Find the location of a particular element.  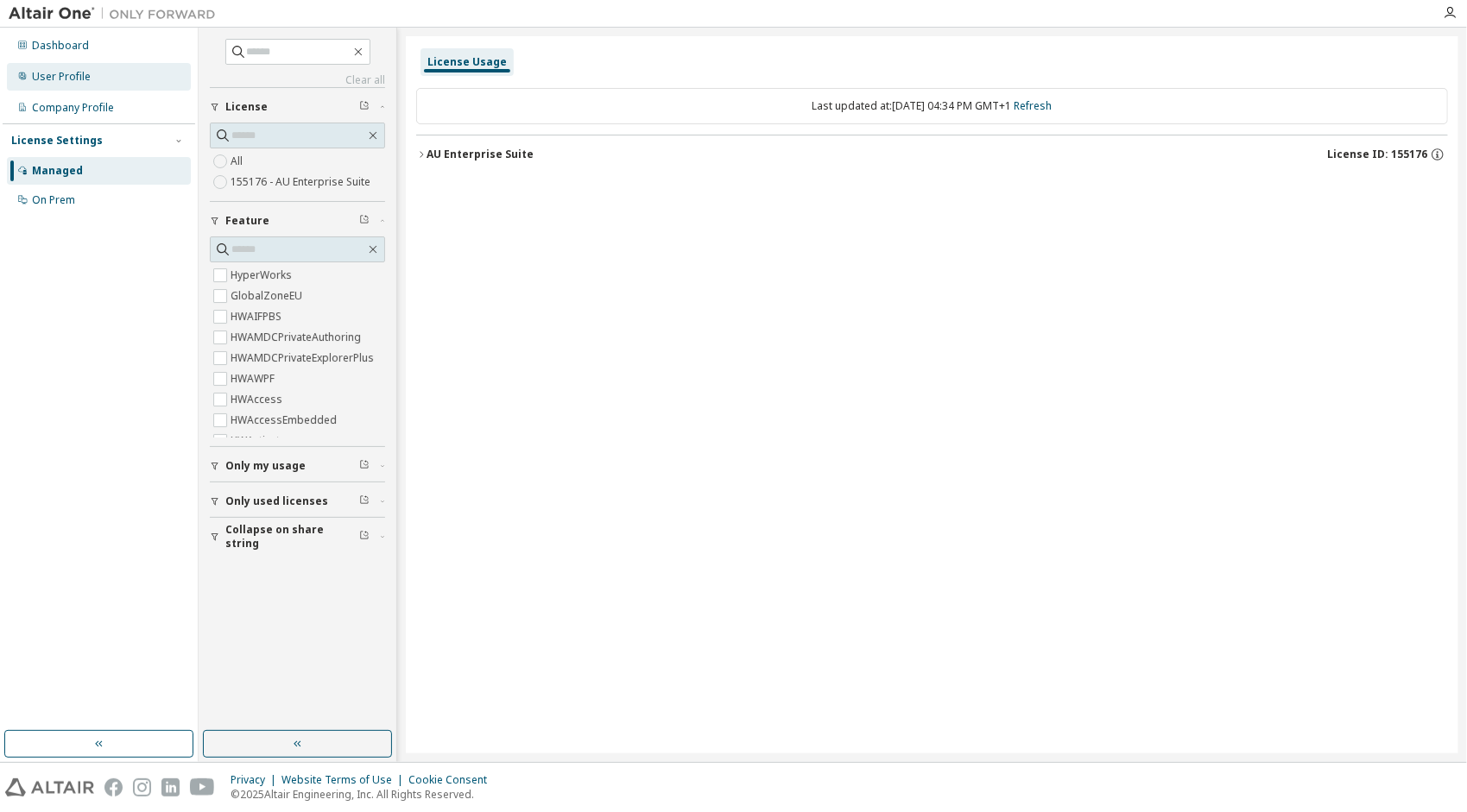

label: All is located at coordinates (238, 162).